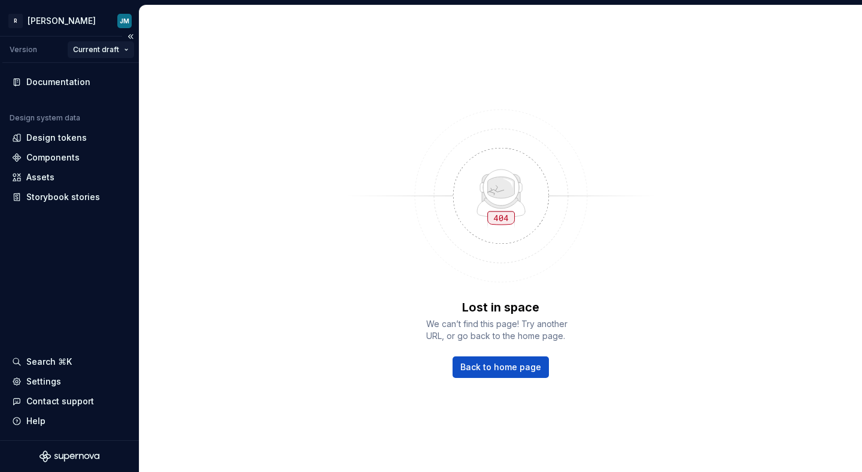  I want to click on span: We can’t find this page! Try another URL, or go back to the home page., so click(501, 330).